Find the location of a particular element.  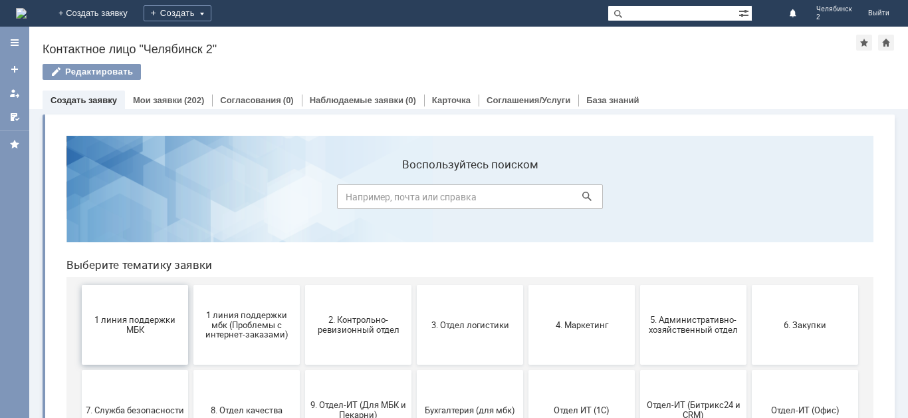

span: 4. Маркетинг is located at coordinates (526, 199).